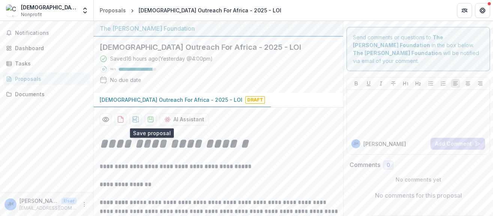 The width and height of the screenshot is (493, 216). I want to click on span: Nonprofit, so click(31, 15).